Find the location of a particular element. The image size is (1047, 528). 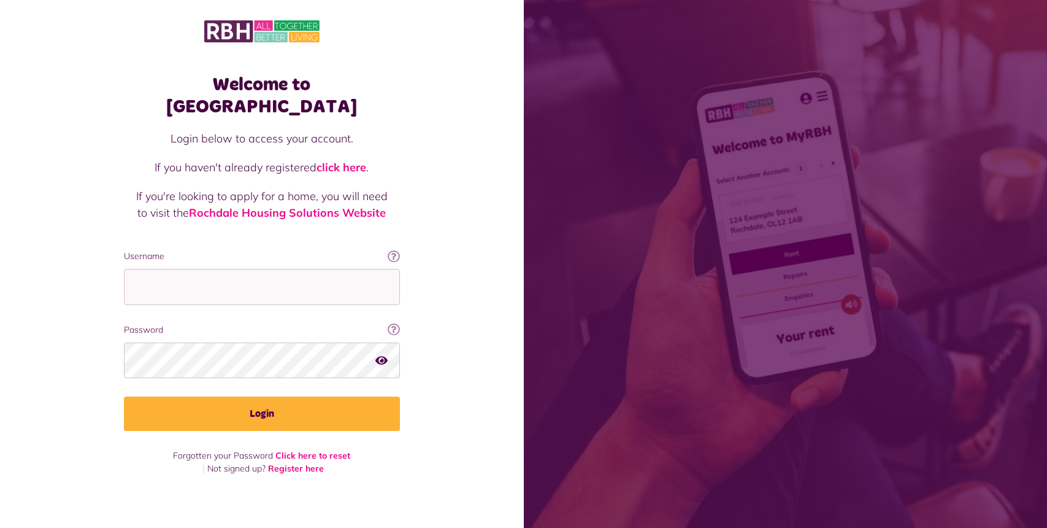

span: Forgotten your Password is located at coordinates (223, 455).